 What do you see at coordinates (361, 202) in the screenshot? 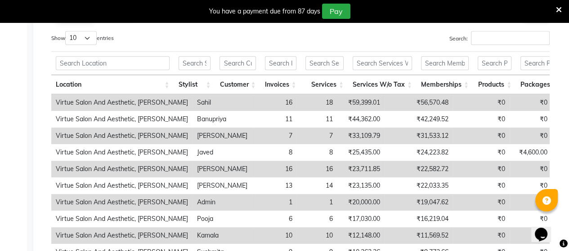
I see `td: ₹20,000.00` at bounding box center [361, 202].